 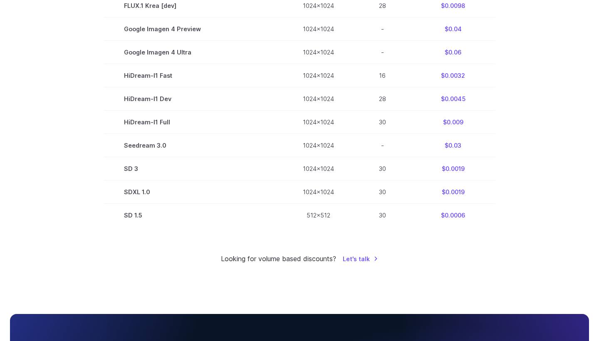 What do you see at coordinates (193, 215) in the screenshot?
I see `td: SD 1.5` at bounding box center [193, 215].